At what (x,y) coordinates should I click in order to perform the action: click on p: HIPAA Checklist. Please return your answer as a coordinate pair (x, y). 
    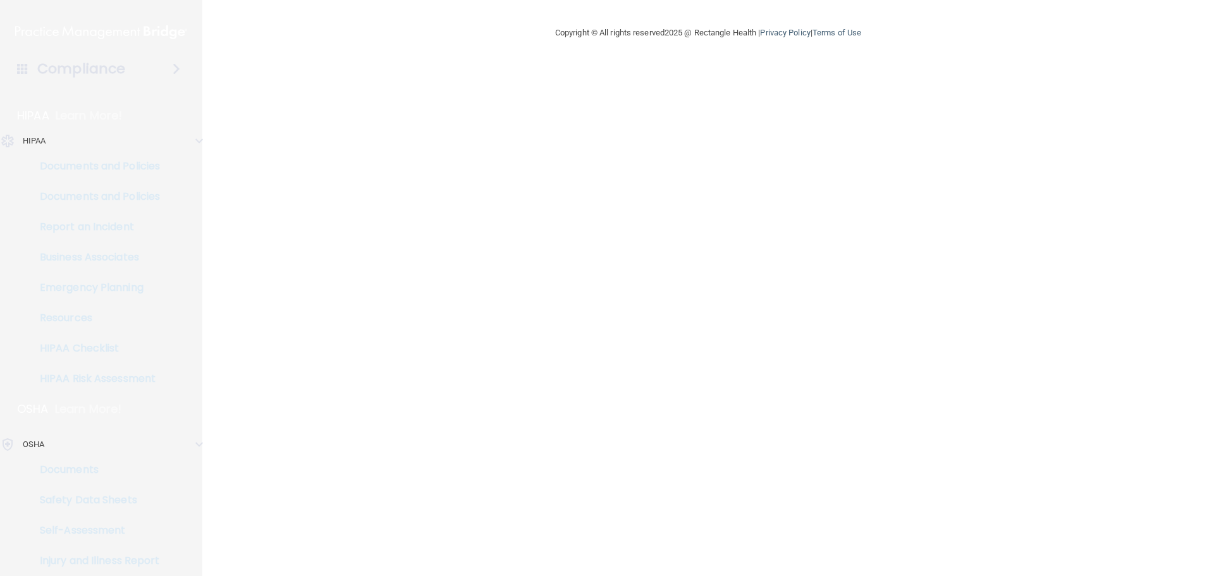
    Looking at the image, I should click on (94, 348).